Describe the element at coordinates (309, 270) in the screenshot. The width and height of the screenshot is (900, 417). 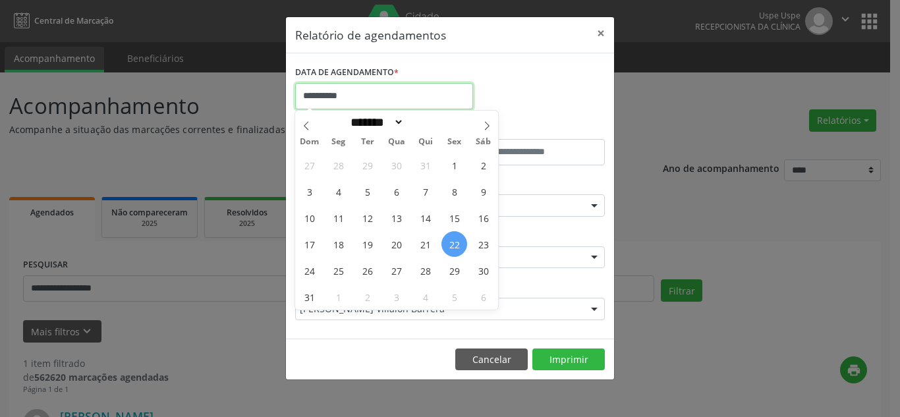
I see `span: Agosto 24, 2025` at that location.